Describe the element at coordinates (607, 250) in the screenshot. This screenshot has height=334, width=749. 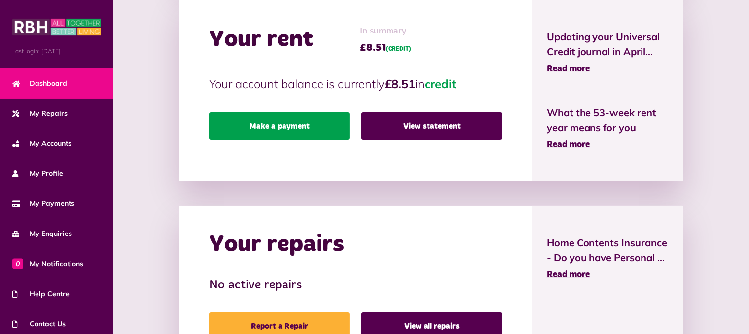
I see `span: Home Contents Insurance - Do you have Personal ...` at that location.